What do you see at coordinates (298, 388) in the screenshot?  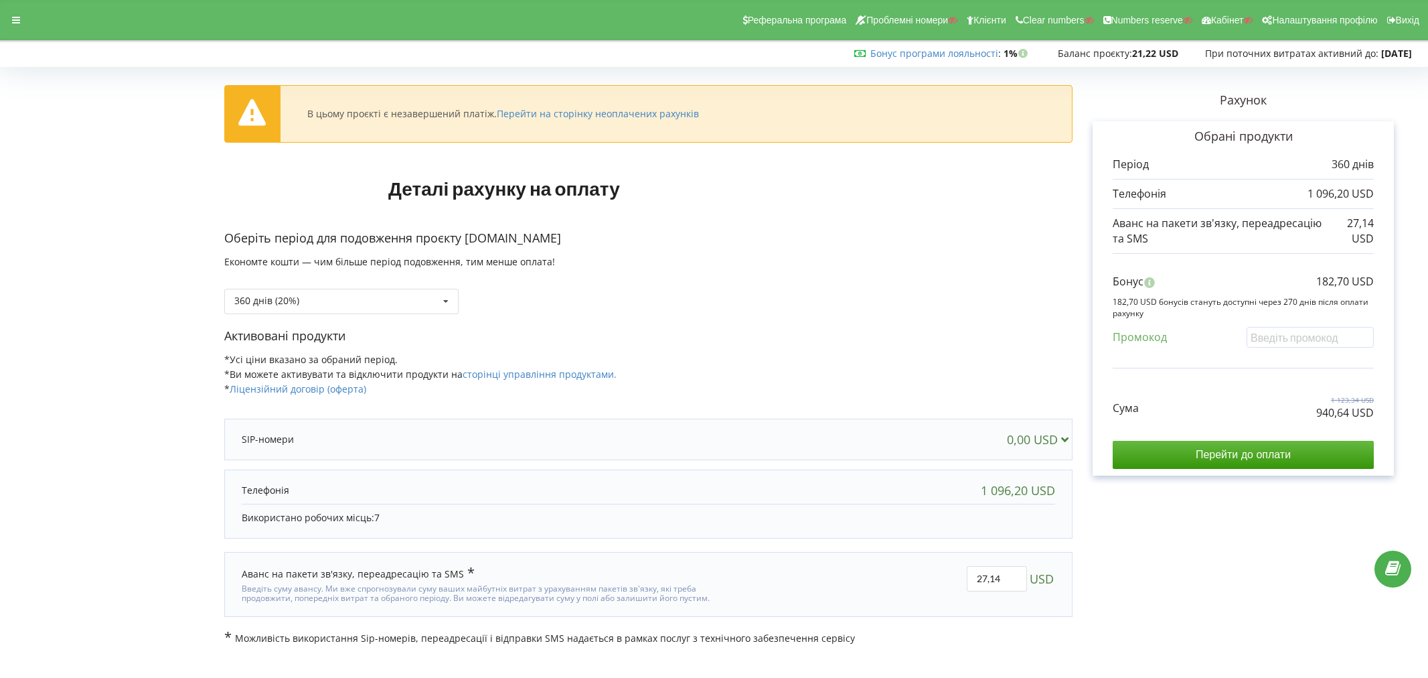 I see `a: Ліцензійний договір (оферта)` at bounding box center [298, 388].